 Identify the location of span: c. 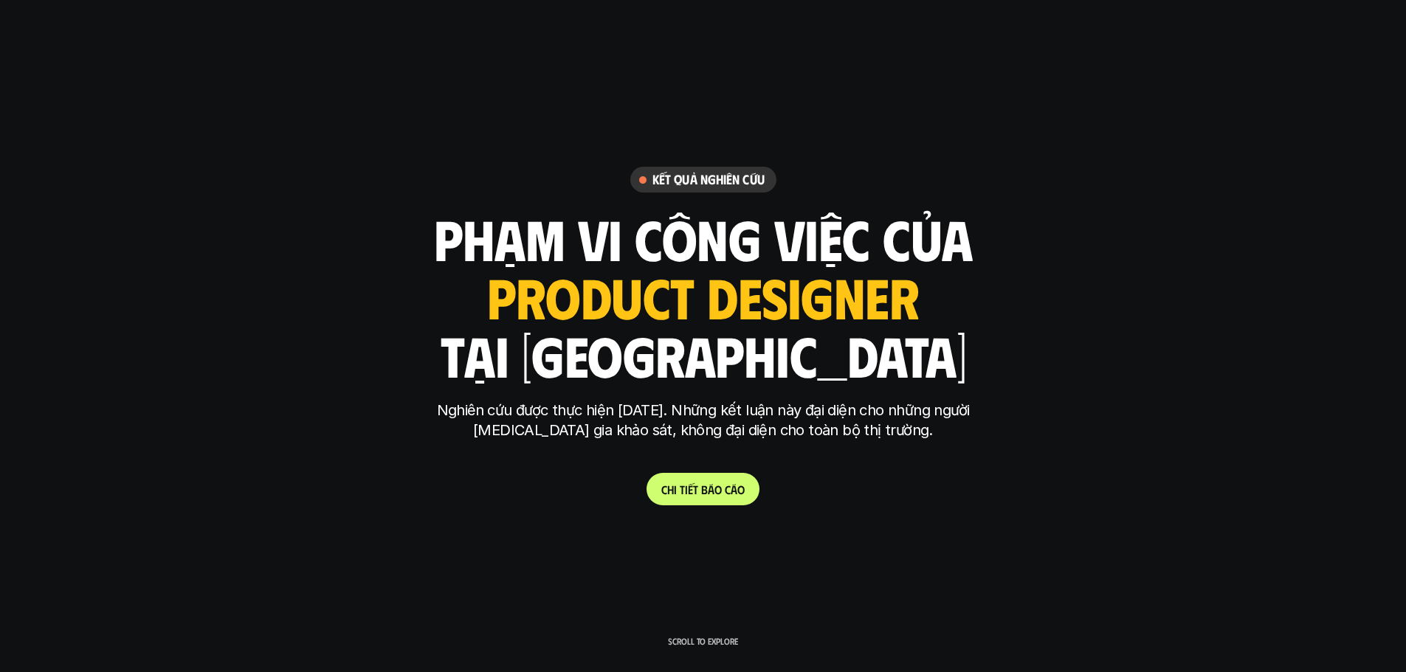
(728, 489).